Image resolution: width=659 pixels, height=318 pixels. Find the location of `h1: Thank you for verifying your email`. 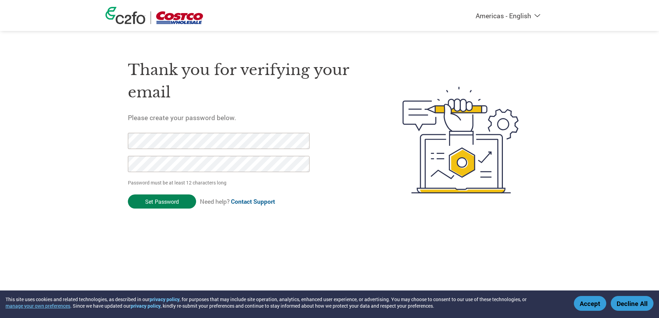

h1: Thank you for verifying your email is located at coordinates (249, 81).